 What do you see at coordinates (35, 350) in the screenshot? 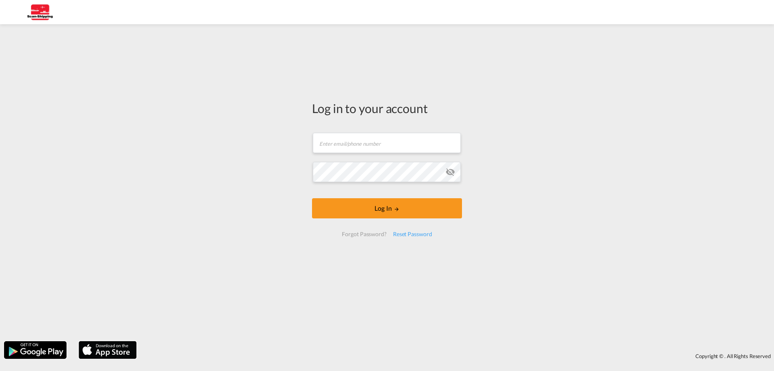
I see `img: google.png` at bounding box center [35, 350].